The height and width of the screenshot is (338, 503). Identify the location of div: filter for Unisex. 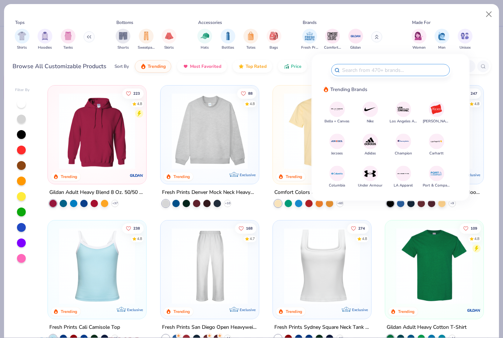
(465, 39).